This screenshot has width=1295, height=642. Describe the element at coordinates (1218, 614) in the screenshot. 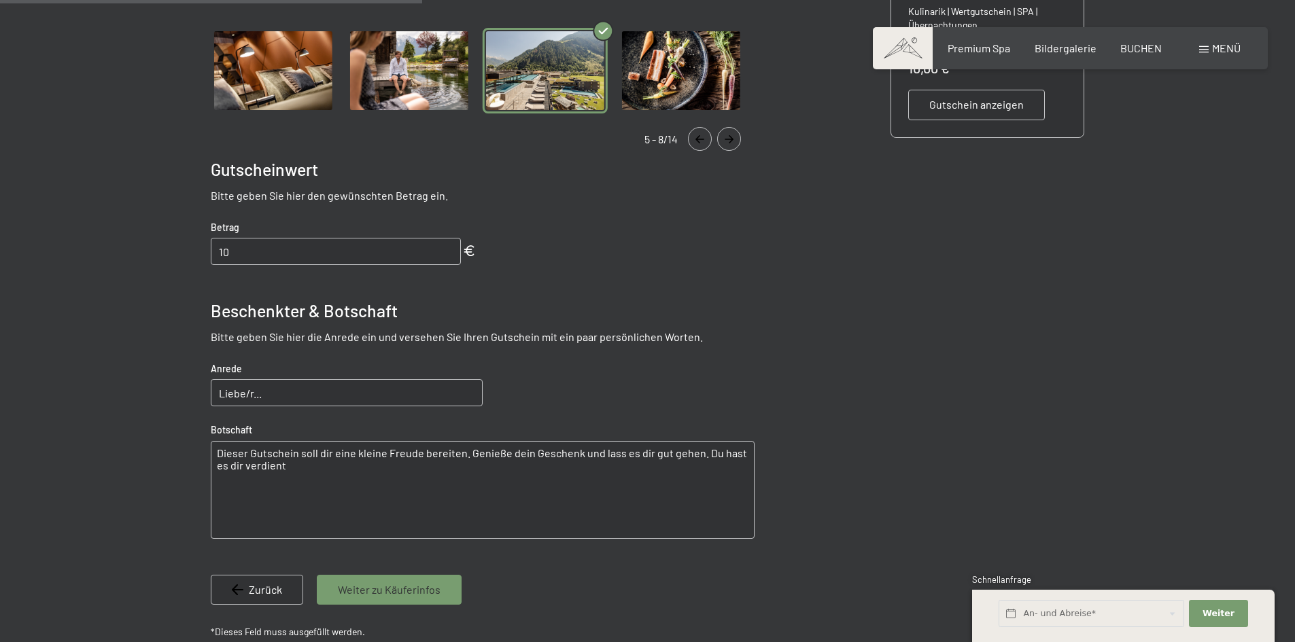

I see `button: Weiter` at that location.